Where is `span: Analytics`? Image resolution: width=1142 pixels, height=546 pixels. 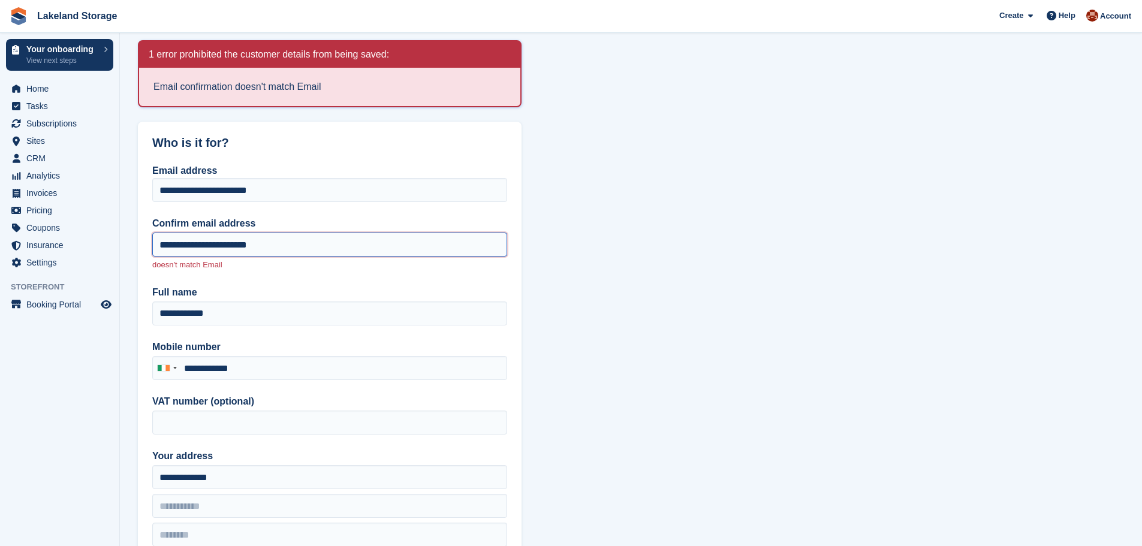 span: Analytics is located at coordinates (62, 176).